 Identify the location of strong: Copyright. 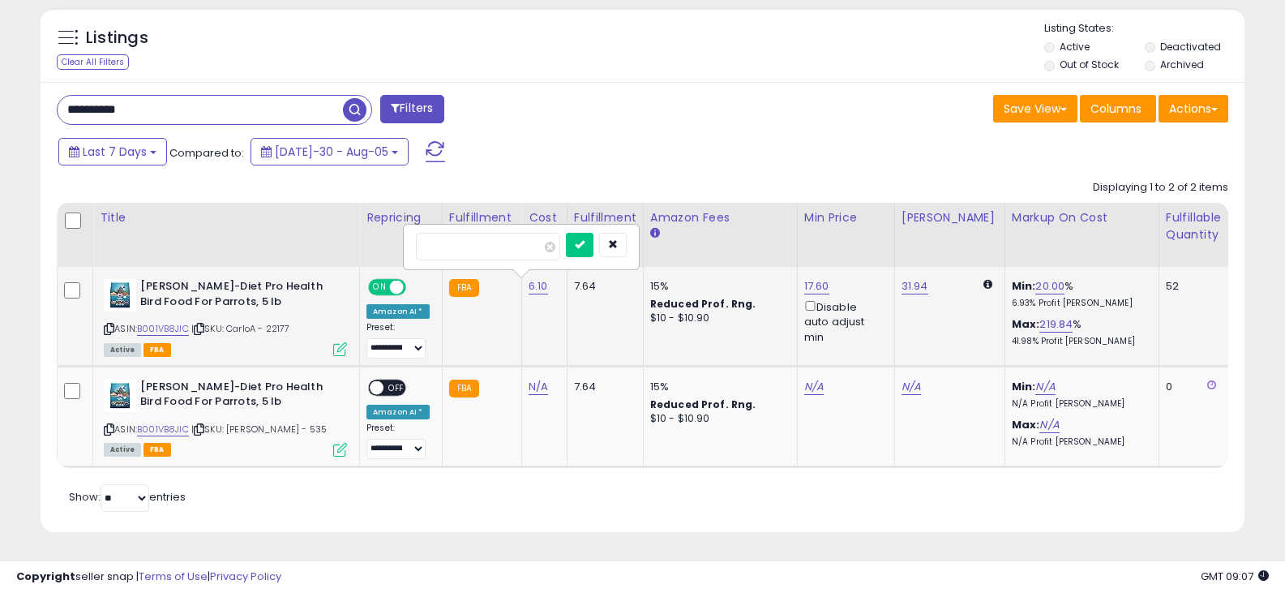
(45, 576).